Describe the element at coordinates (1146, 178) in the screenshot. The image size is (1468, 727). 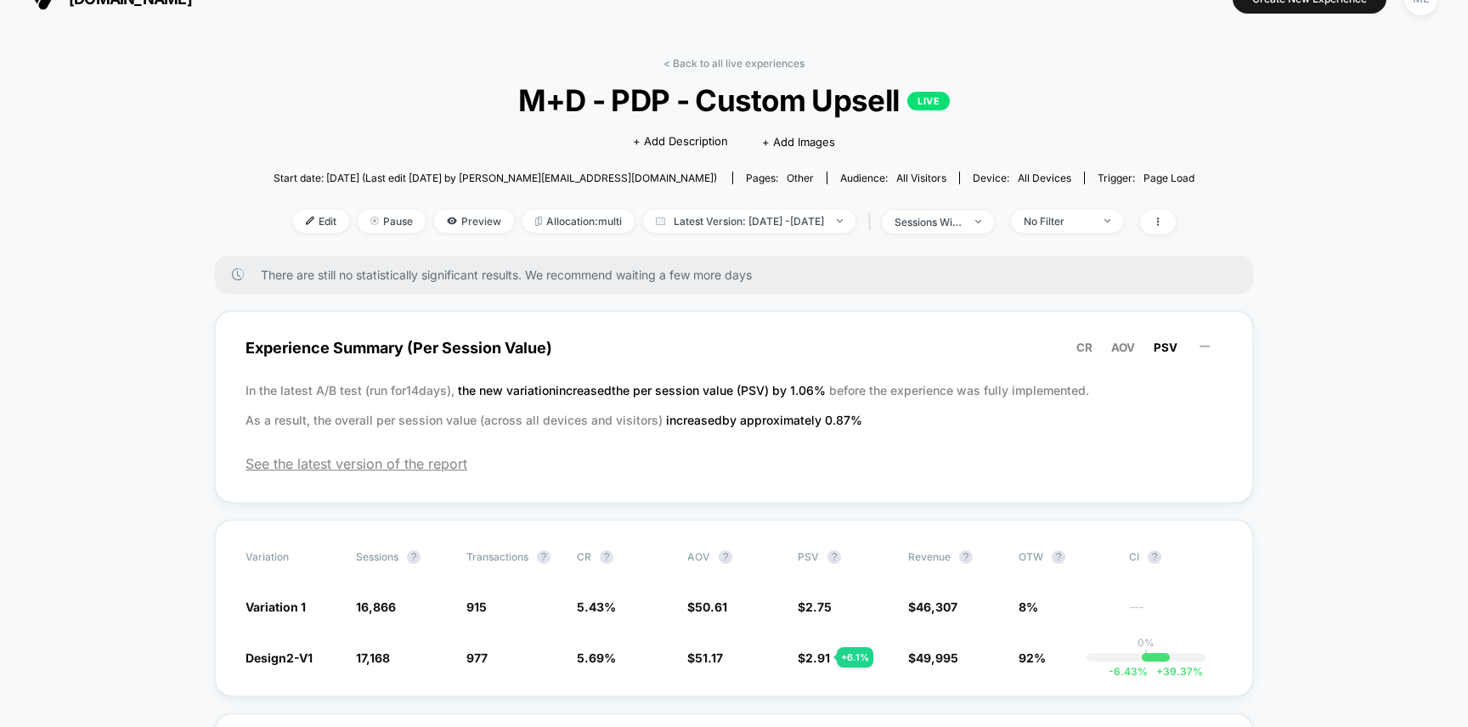
I see `div: Trigger:` at that location.